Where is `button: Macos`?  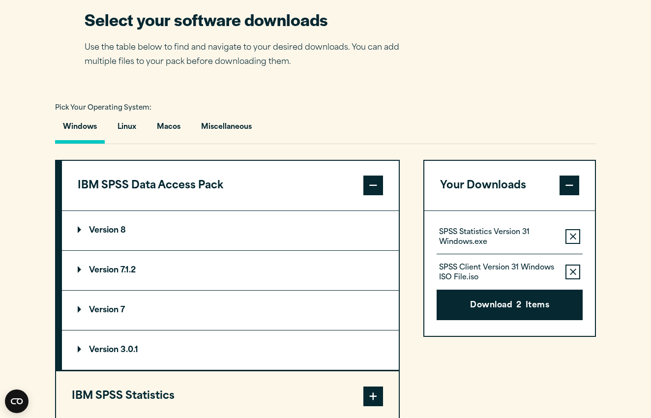
button: Macos is located at coordinates (169, 129).